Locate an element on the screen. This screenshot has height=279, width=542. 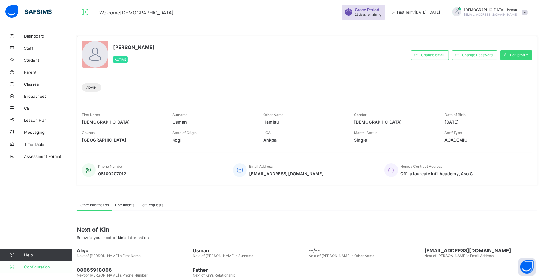
span: Kogi is located at coordinates (213, 140).